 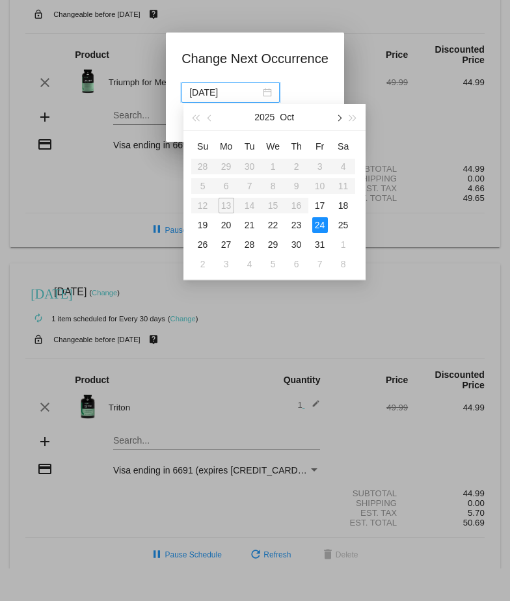 I want to click on td: 10/20/2025, so click(x=226, y=225).